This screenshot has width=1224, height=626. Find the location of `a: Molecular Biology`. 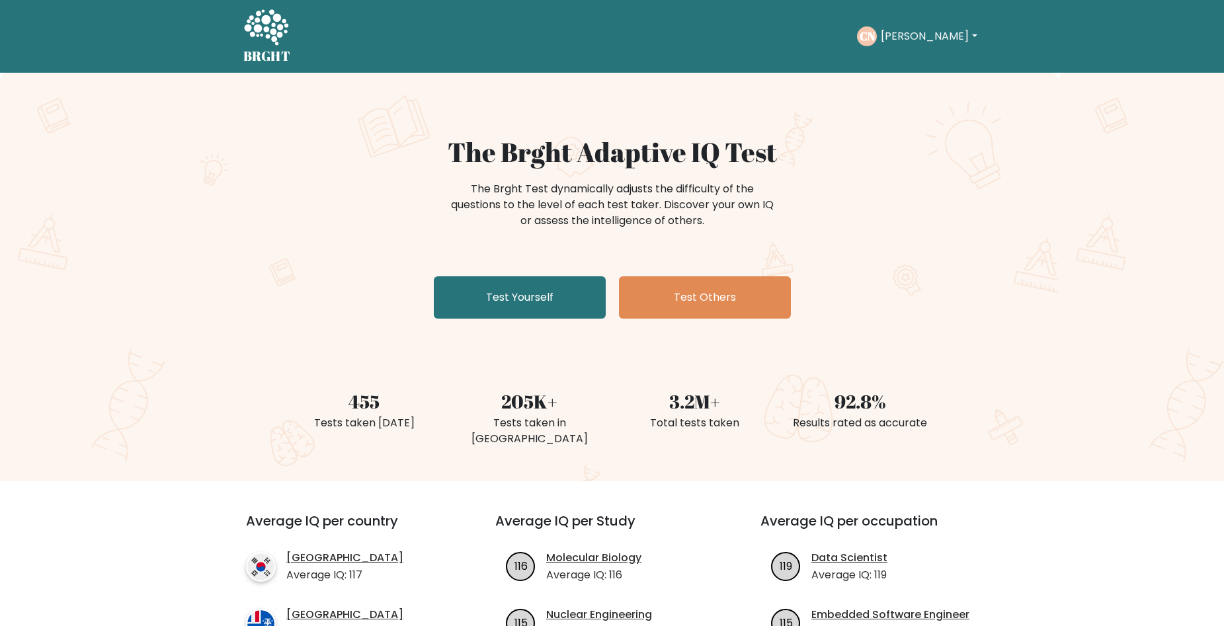

a: Molecular Biology is located at coordinates (594, 558).